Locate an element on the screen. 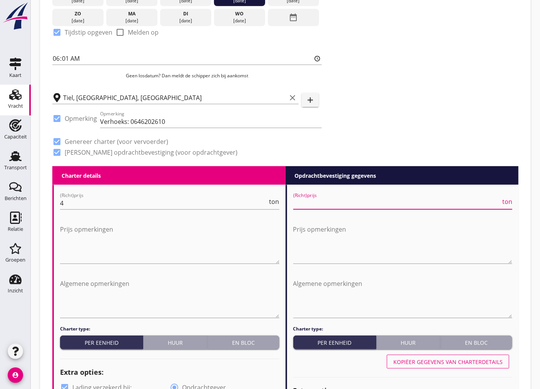 The height and width of the screenshot is (389, 540). img: logo-small.a267ee39.svg is located at coordinates (15, 16).